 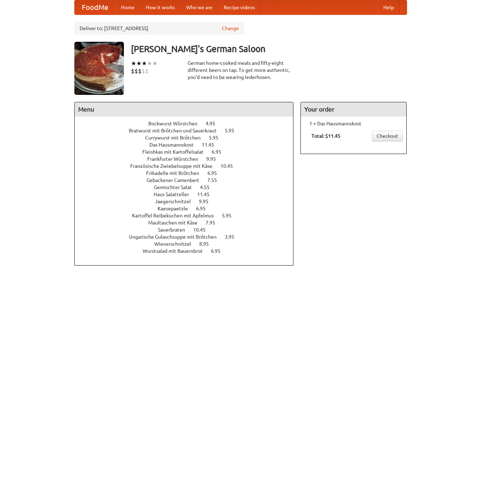 I want to click on a: Sauerbraten 10.45, so click(x=188, y=230).